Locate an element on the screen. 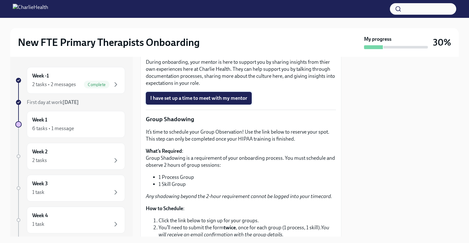 The image size is (469, 243). li: You’ll need to submit the form , once for each group (1 process, 1 skill). is located at coordinates (247, 231).